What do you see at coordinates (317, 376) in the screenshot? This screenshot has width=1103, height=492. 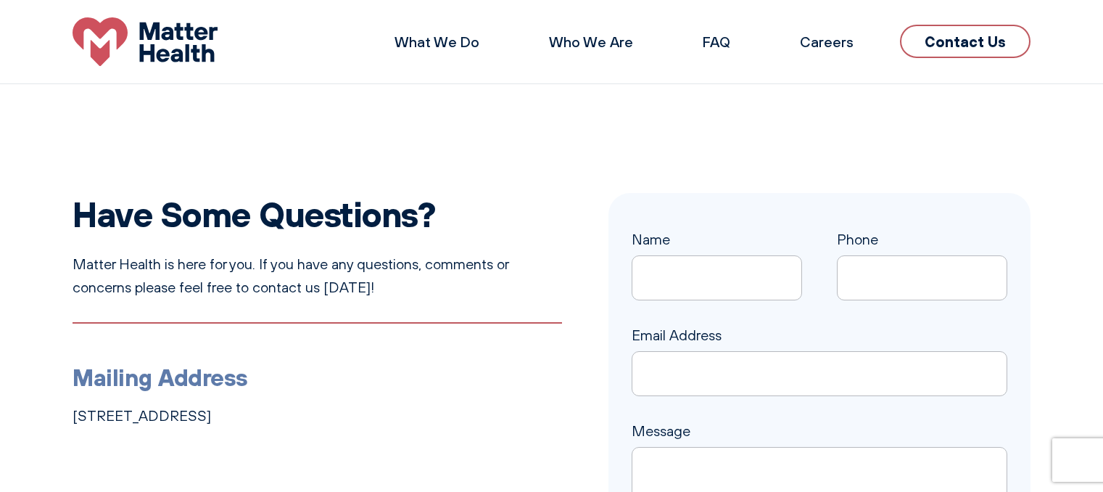 I see `h3: Mailing Address` at bounding box center [317, 376].